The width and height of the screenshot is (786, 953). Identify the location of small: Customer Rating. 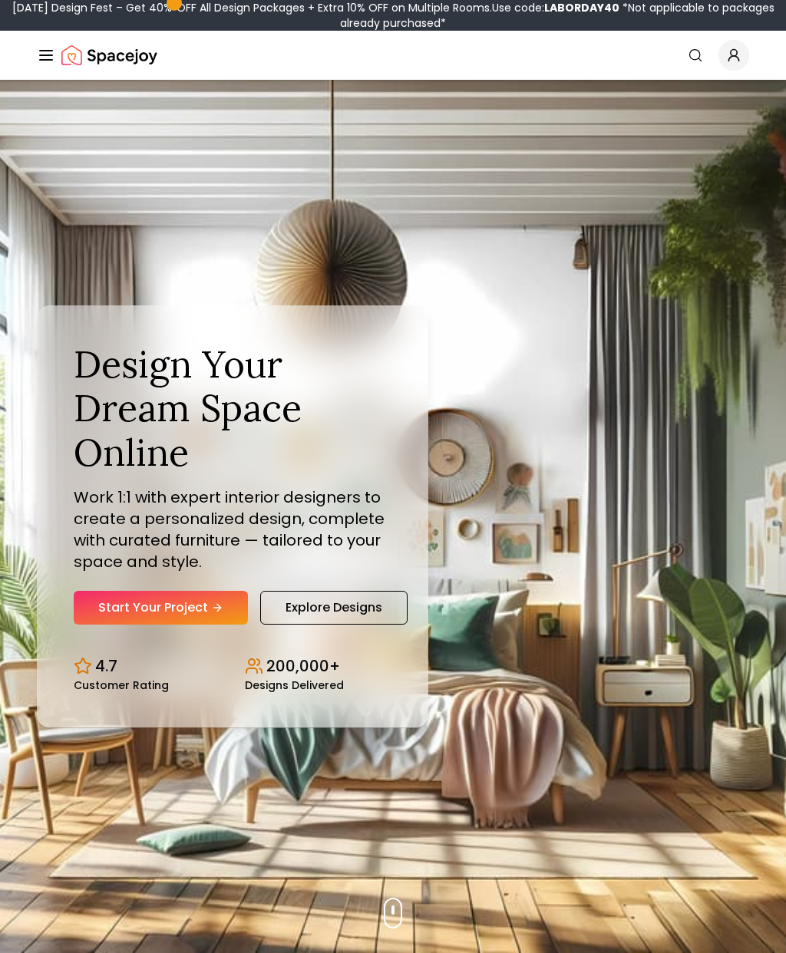
(121, 685).